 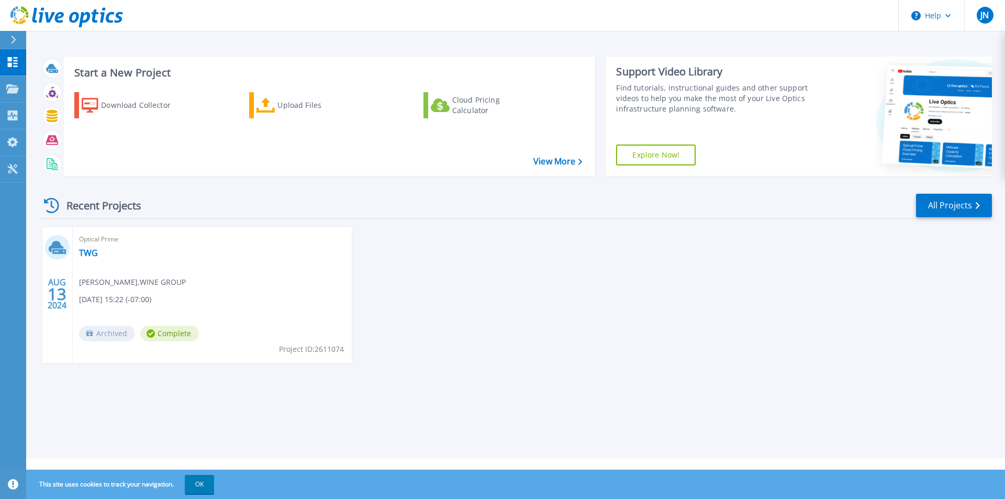 What do you see at coordinates (212, 239) in the screenshot?
I see `span: Optical Prime` at bounding box center [212, 239].